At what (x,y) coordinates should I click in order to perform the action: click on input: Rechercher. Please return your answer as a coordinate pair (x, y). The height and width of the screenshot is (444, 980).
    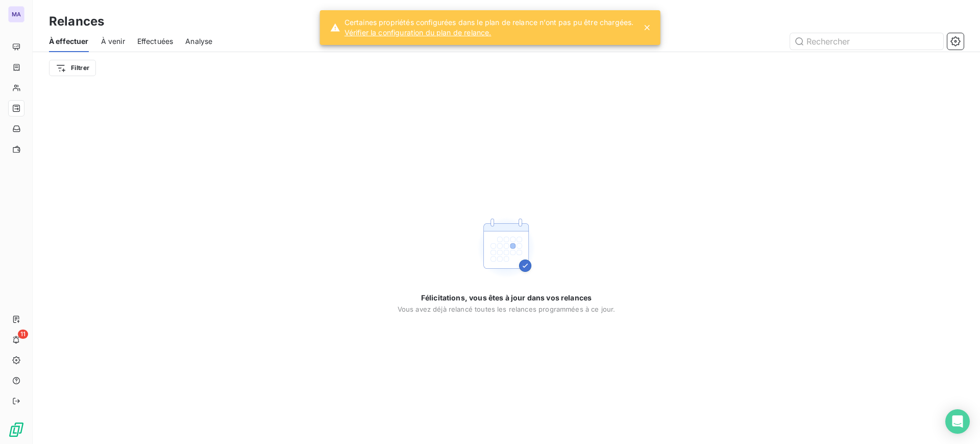
    Looking at the image, I should click on (867, 41).